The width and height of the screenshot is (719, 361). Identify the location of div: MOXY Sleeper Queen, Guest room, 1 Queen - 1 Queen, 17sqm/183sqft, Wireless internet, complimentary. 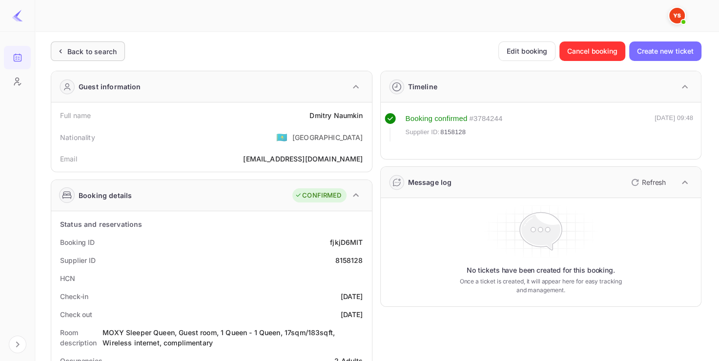
(232, 338).